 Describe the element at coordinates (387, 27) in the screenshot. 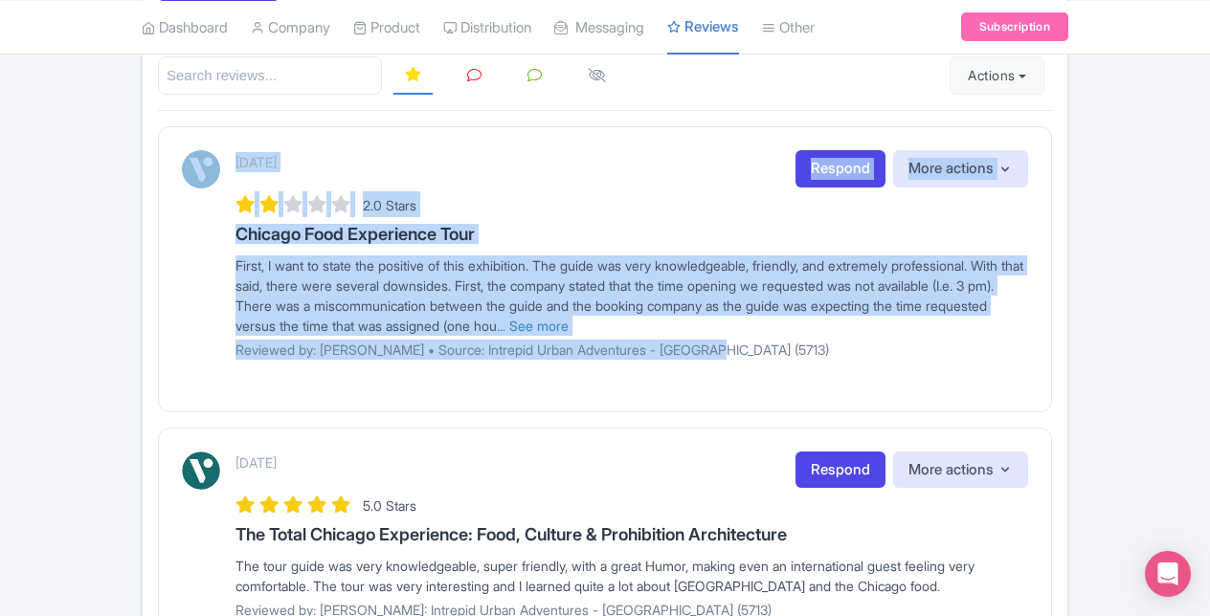

I see `a: Product` at that location.